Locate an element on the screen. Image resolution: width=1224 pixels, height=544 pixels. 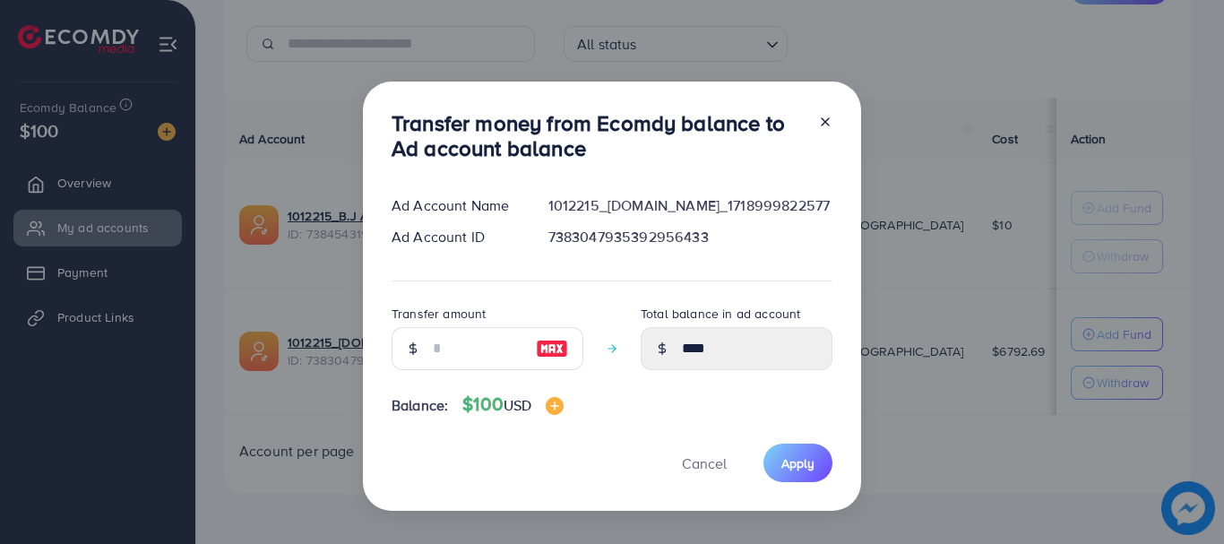
span: Cancel is located at coordinates (704, 463).